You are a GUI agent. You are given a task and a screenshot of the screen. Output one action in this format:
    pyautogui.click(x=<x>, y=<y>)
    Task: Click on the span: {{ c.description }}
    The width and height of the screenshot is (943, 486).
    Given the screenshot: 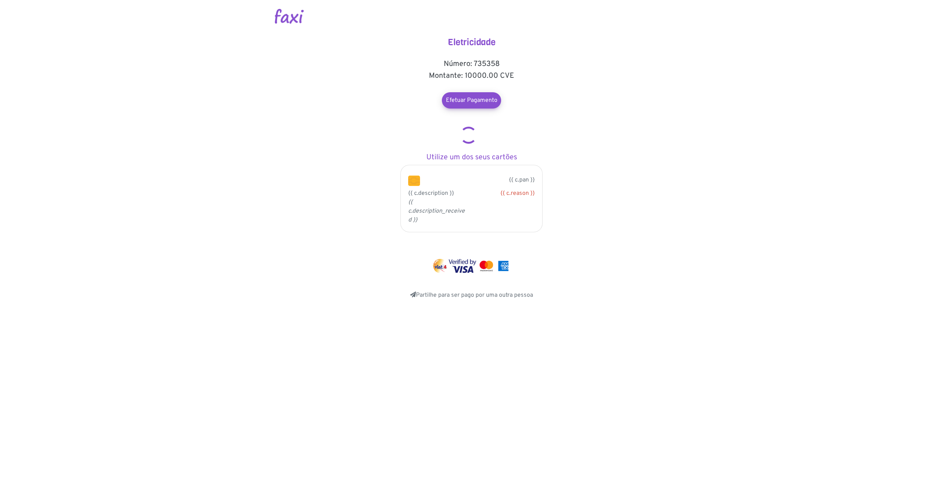 What is the action you would take?
    pyautogui.click(x=431, y=193)
    